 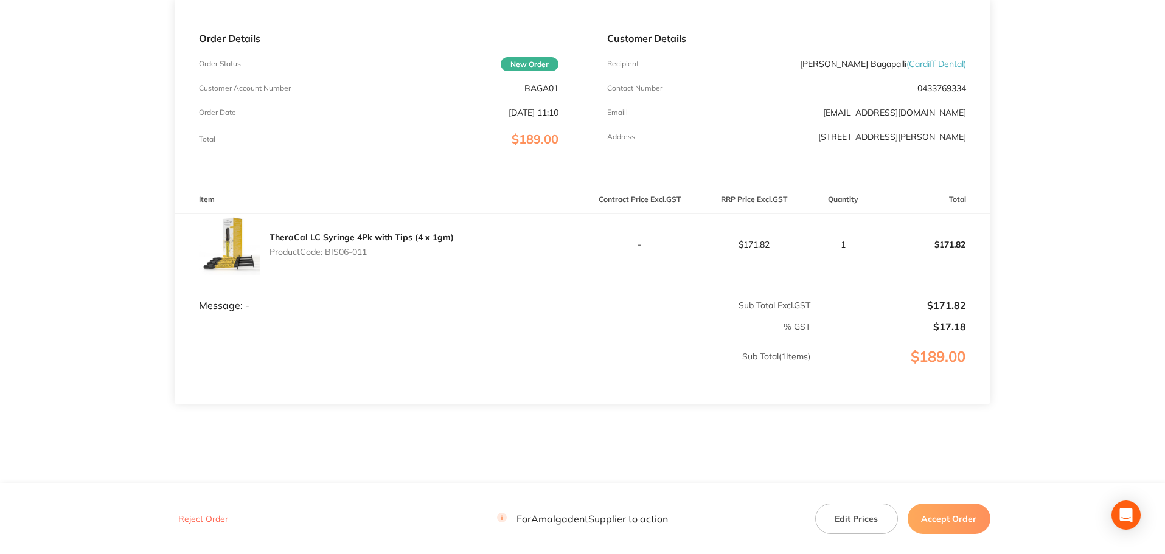 What do you see at coordinates (623, 64) in the screenshot?
I see `p: Recipient` at bounding box center [623, 64].